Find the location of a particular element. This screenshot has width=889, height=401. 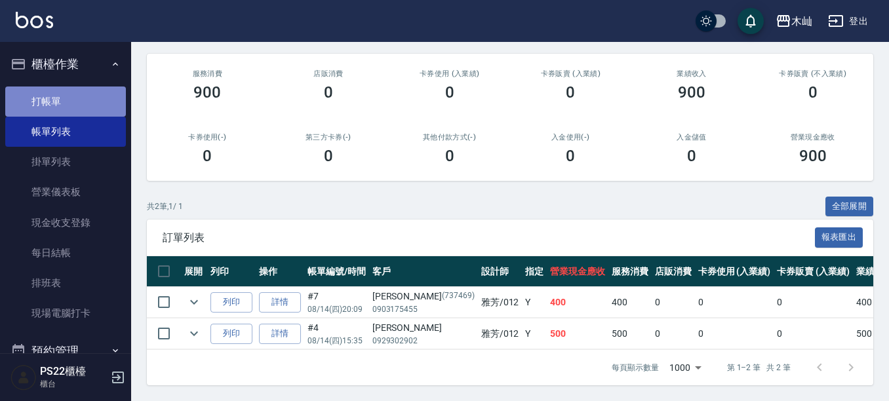

a: 現金收支登錄 is located at coordinates (66, 223).